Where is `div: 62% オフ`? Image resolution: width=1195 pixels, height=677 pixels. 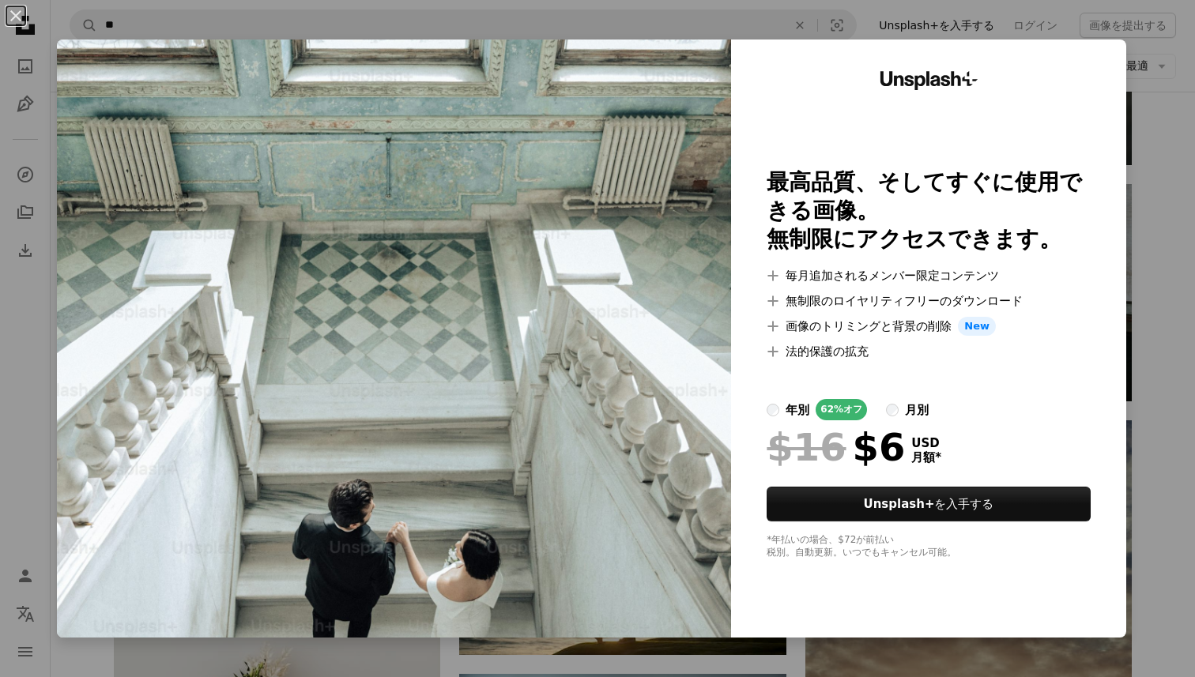
div: 62% オフ is located at coordinates (841, 409).